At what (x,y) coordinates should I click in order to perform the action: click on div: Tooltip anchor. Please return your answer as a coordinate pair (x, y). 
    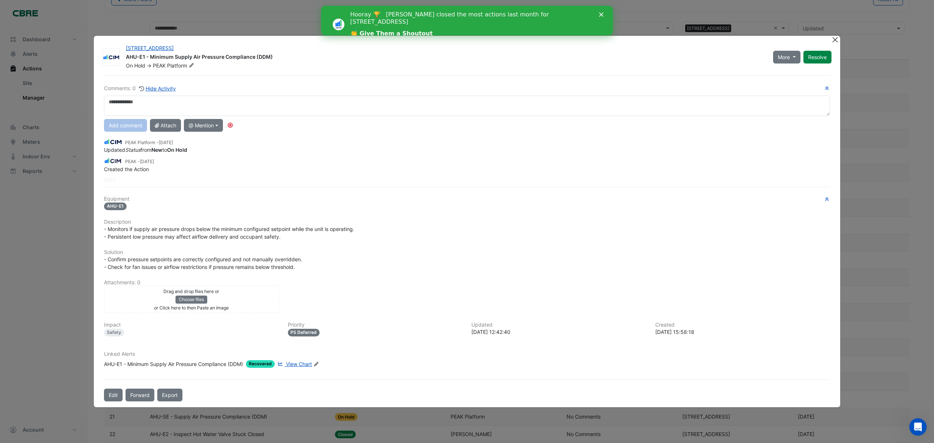
    Looking at the image, I should click on (230, 125).